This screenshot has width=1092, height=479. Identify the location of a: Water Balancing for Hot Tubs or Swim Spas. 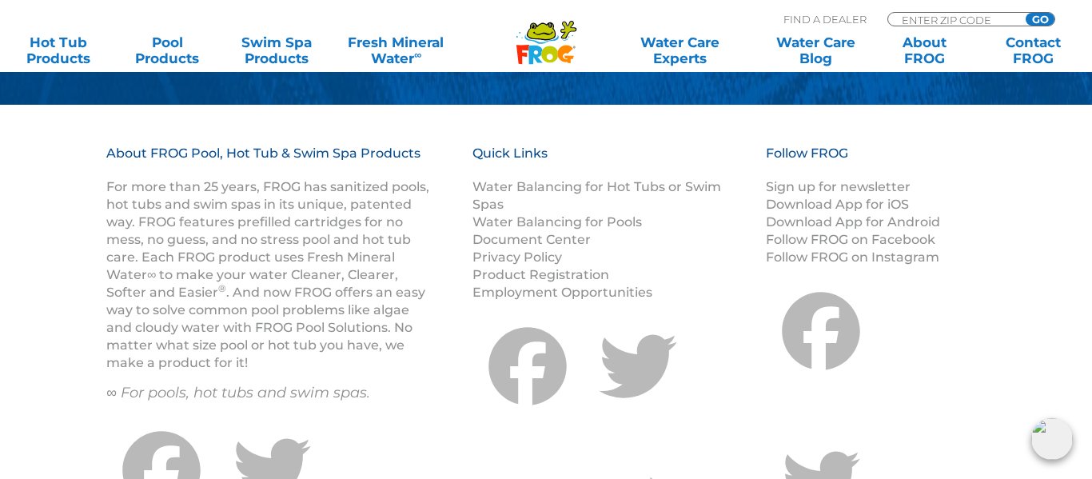
(596, 195).